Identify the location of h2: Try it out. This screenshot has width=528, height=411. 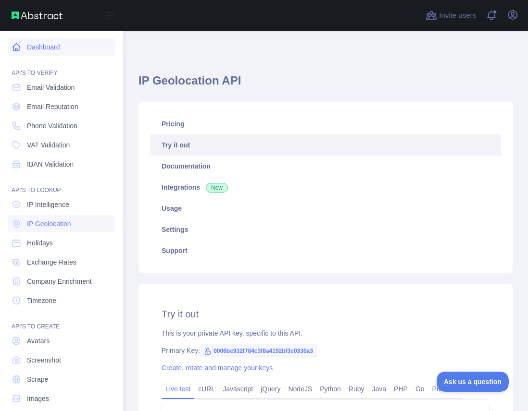
(325, 314).